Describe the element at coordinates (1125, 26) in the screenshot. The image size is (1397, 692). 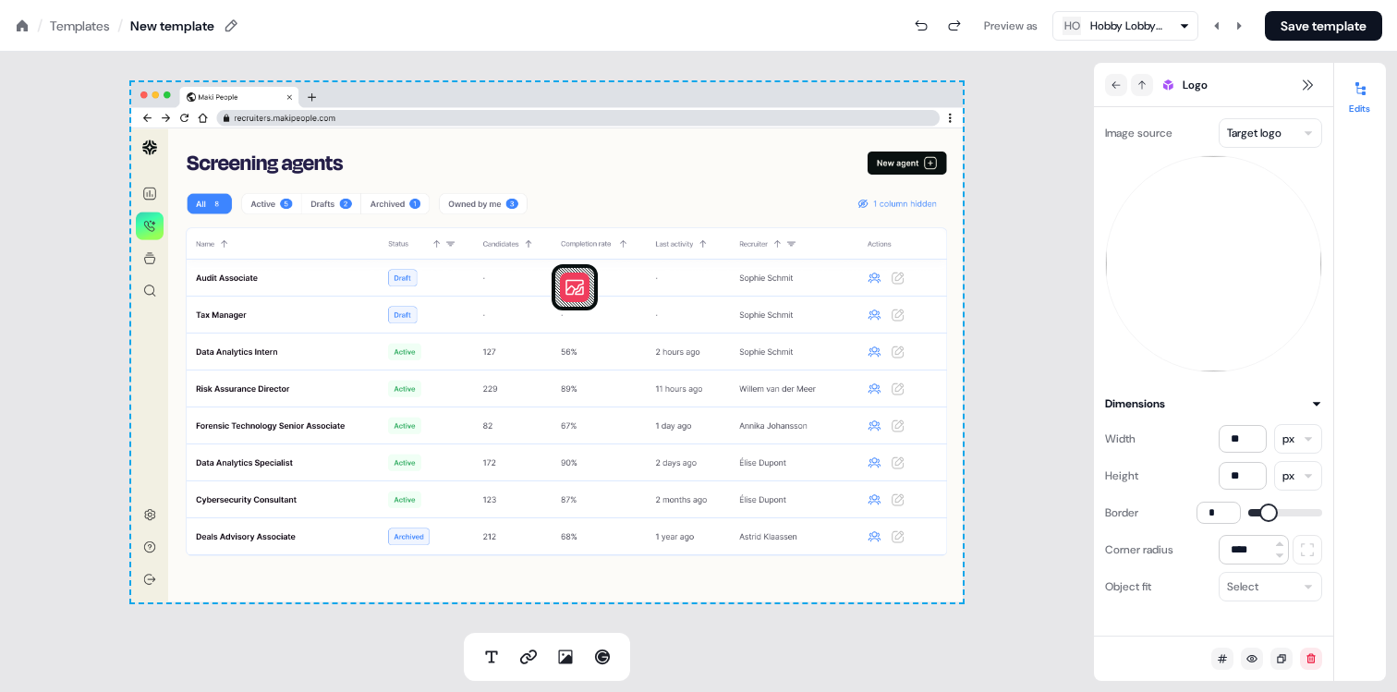
I see `button: HOHobby Lobby Transportation` at that location.